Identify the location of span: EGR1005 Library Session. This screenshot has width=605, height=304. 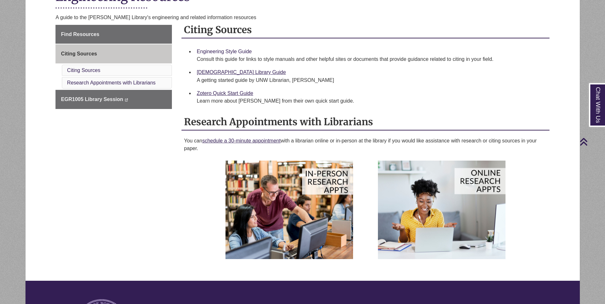
(92, 99).